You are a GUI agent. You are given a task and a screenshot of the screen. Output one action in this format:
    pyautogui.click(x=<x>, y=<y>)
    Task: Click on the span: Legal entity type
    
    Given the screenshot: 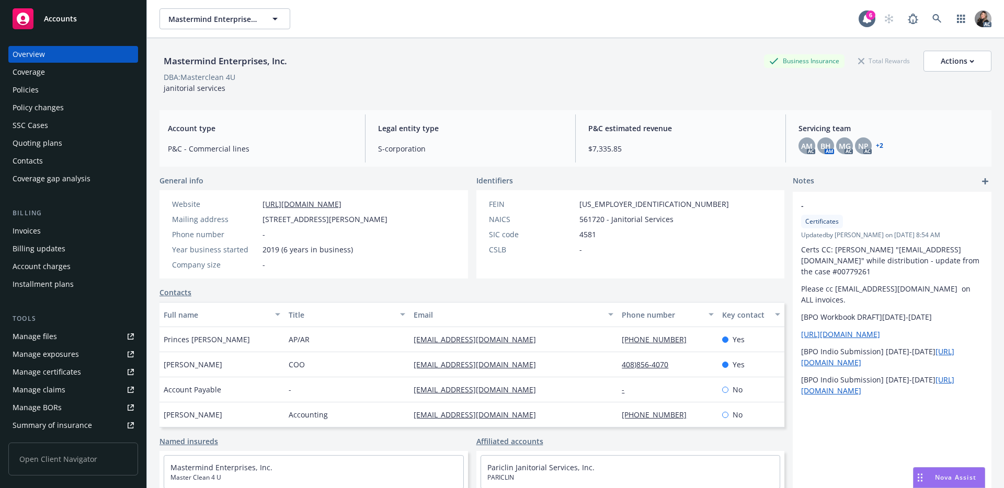 What is the action you would take?
    pyautogui.click(x=470, y=128)
    